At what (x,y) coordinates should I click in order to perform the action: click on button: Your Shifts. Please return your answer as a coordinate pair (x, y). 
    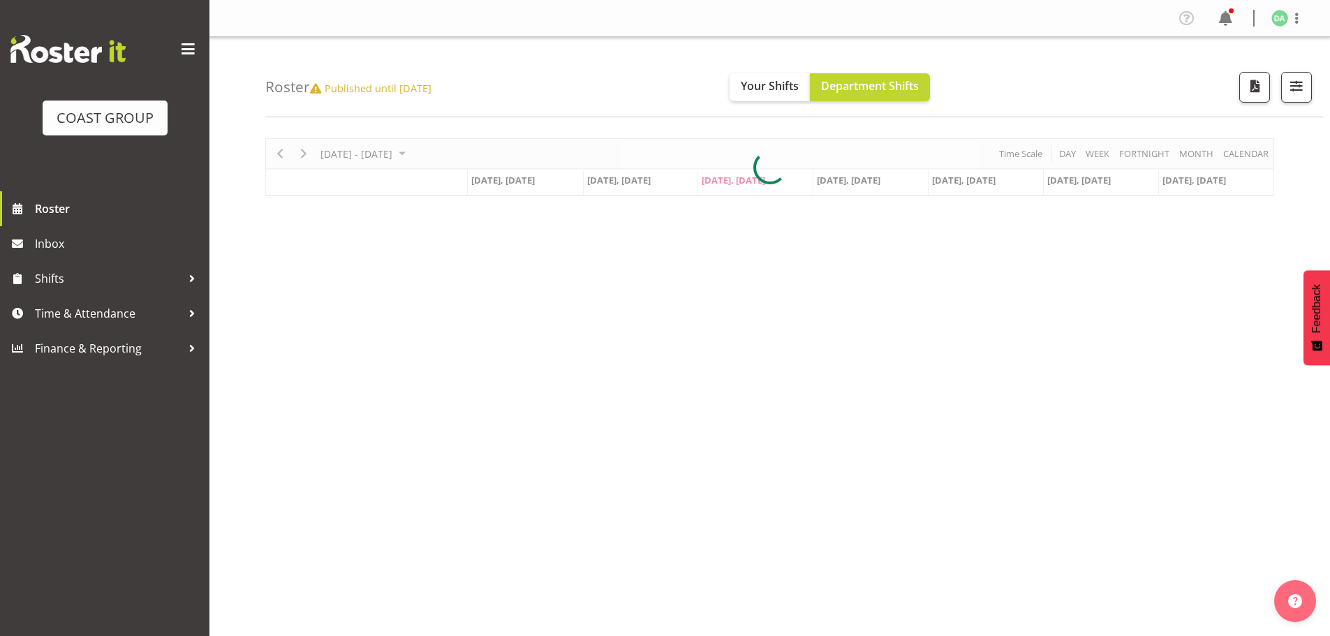
    Looking at the image, I should click on (769, 87).